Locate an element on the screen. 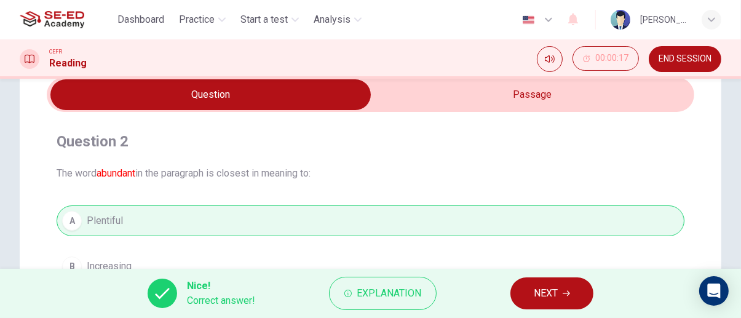 Image resolution: width=741 pixels, height=318 pixels. button: Dashboard is located at coordinates (141, 20).